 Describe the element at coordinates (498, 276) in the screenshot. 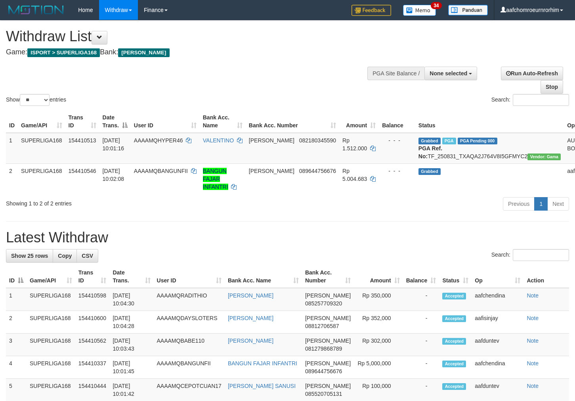

I see `th: Op: activate to sort column ascending` at that location.